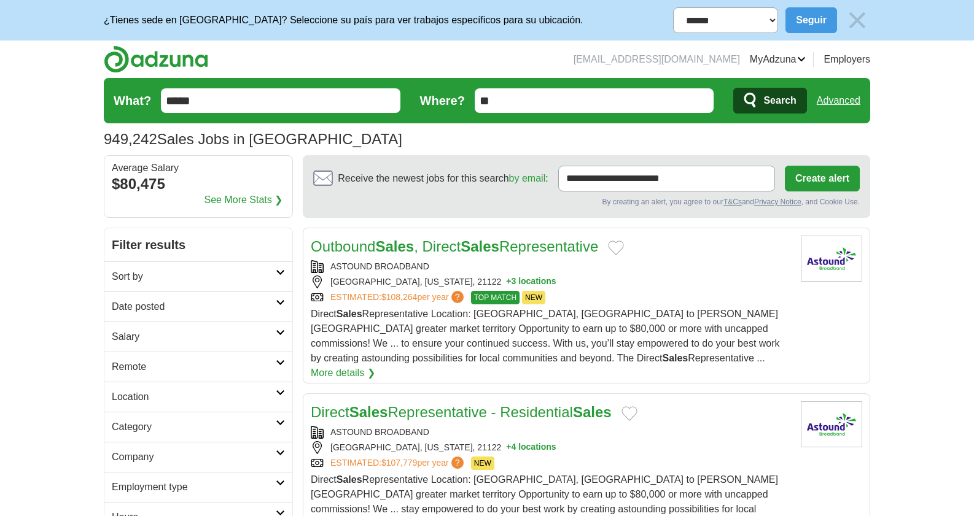 Image resolution: width=974 pixels, height=516 pixels. I want to click on a: T&Cs, so click(733, 202).